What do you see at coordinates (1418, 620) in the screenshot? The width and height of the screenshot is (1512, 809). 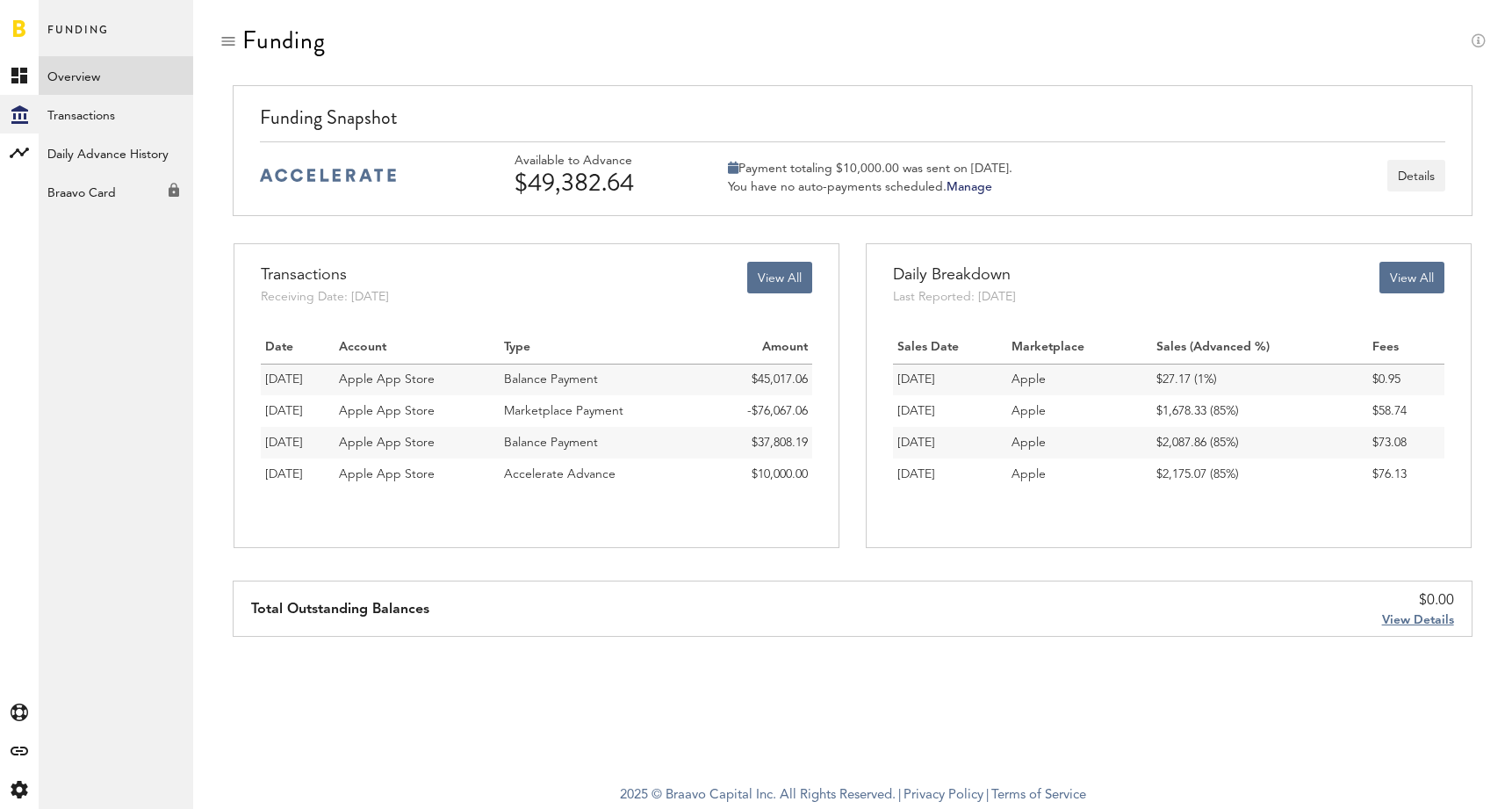 I see `span: View Details` at bounding box center [1418, 620].